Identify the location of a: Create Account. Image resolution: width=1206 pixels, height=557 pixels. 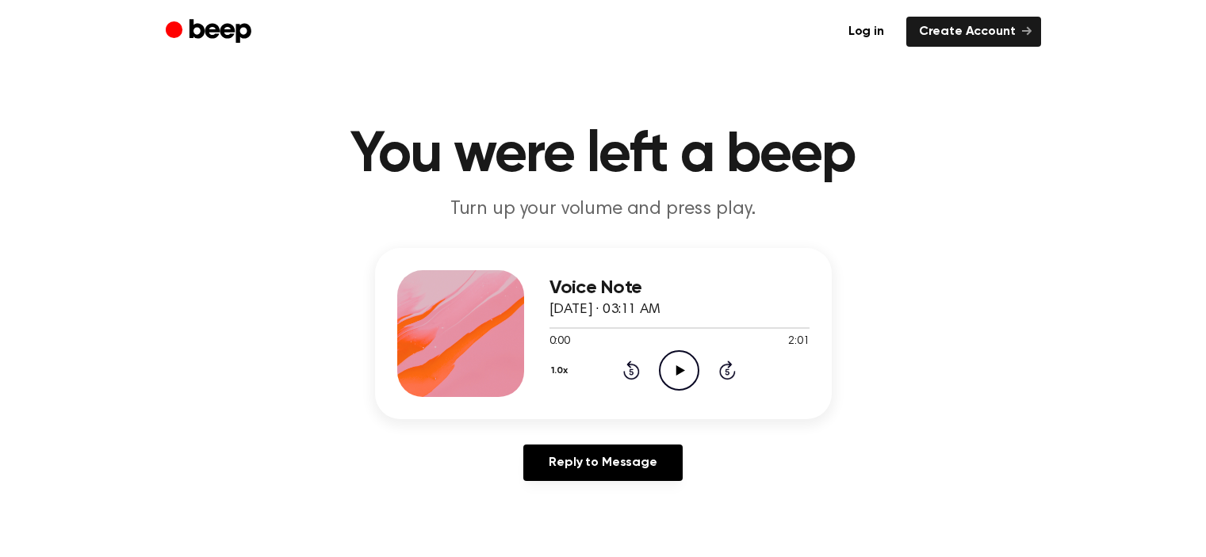
(973, 32).